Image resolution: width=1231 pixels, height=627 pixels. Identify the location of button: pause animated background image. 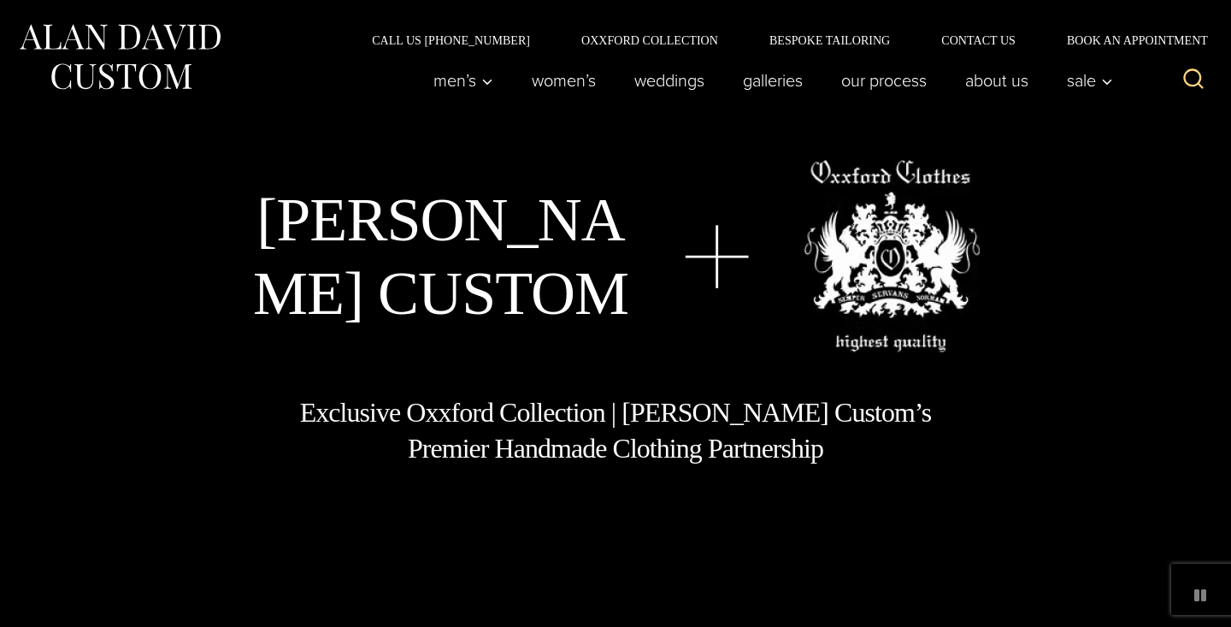
(1200, 595).